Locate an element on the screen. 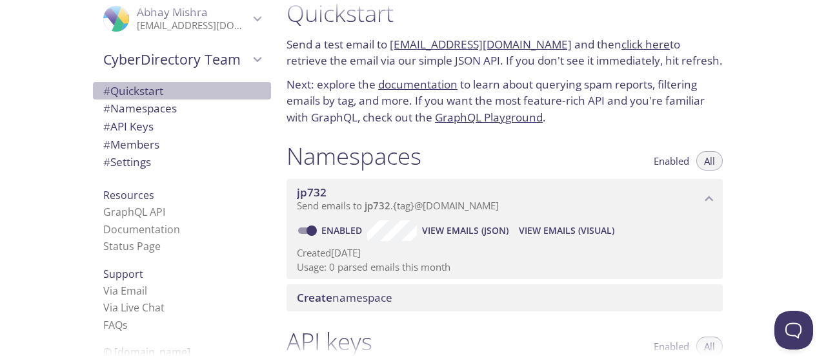  h1: Namespaces is located at coordinates (354, 156).